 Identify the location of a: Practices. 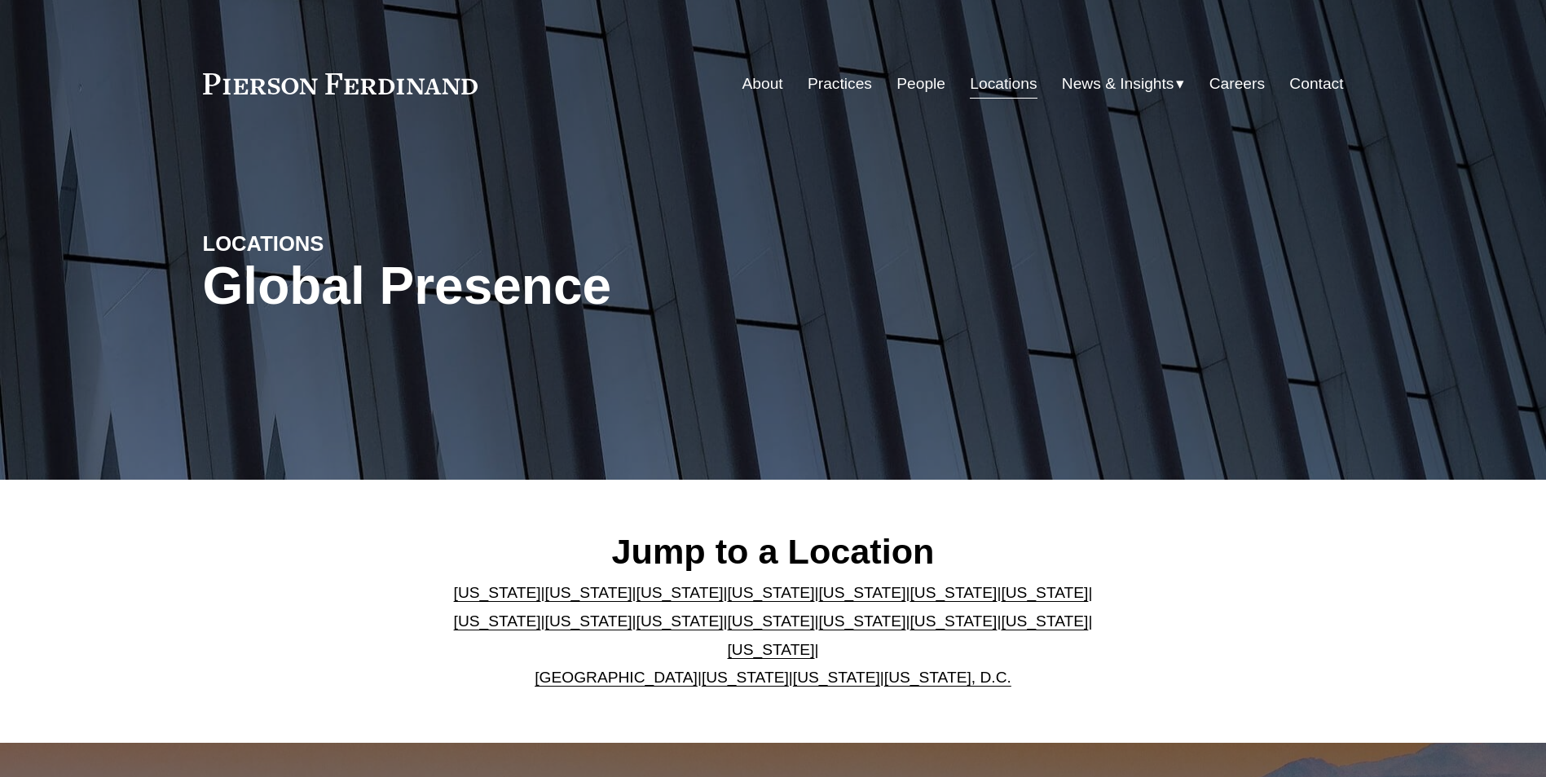
(839, 84).